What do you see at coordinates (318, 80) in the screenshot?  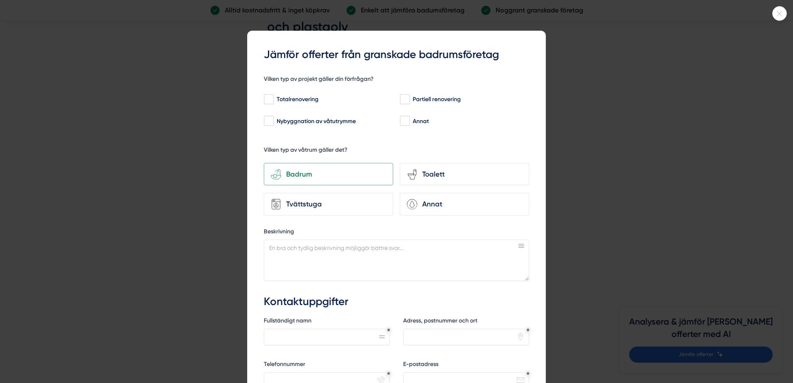 I see `h5: Vilken typ av projekt gäller din förfrågan?` at bounding box center [318, 80].